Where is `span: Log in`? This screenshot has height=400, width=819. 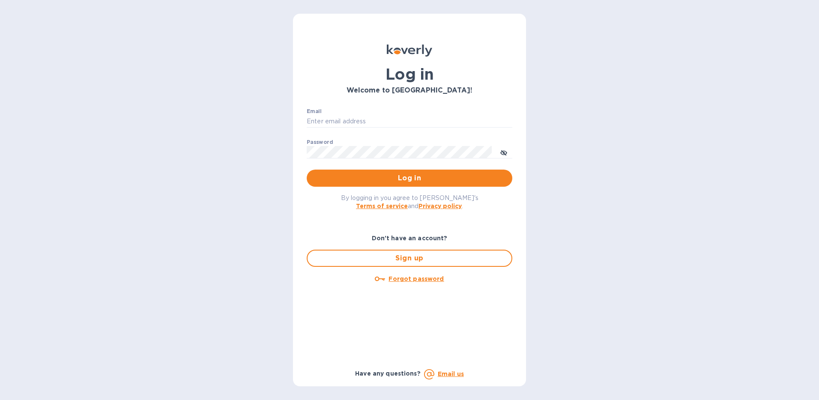 span: Log in is located at coordinates (409, 178).